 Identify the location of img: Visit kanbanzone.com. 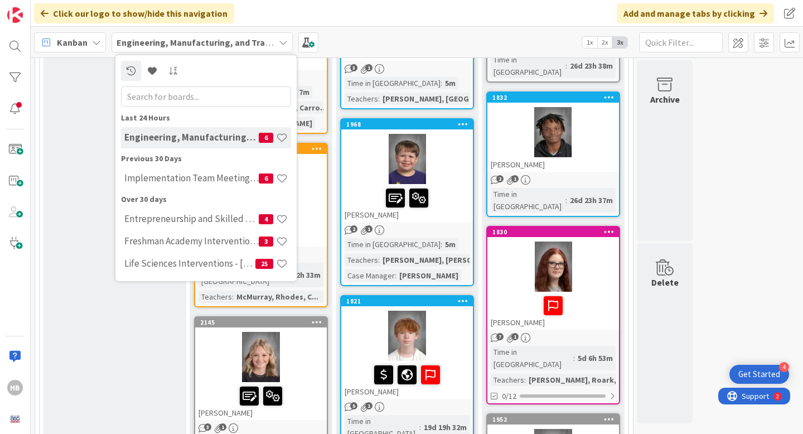
(15, 15).